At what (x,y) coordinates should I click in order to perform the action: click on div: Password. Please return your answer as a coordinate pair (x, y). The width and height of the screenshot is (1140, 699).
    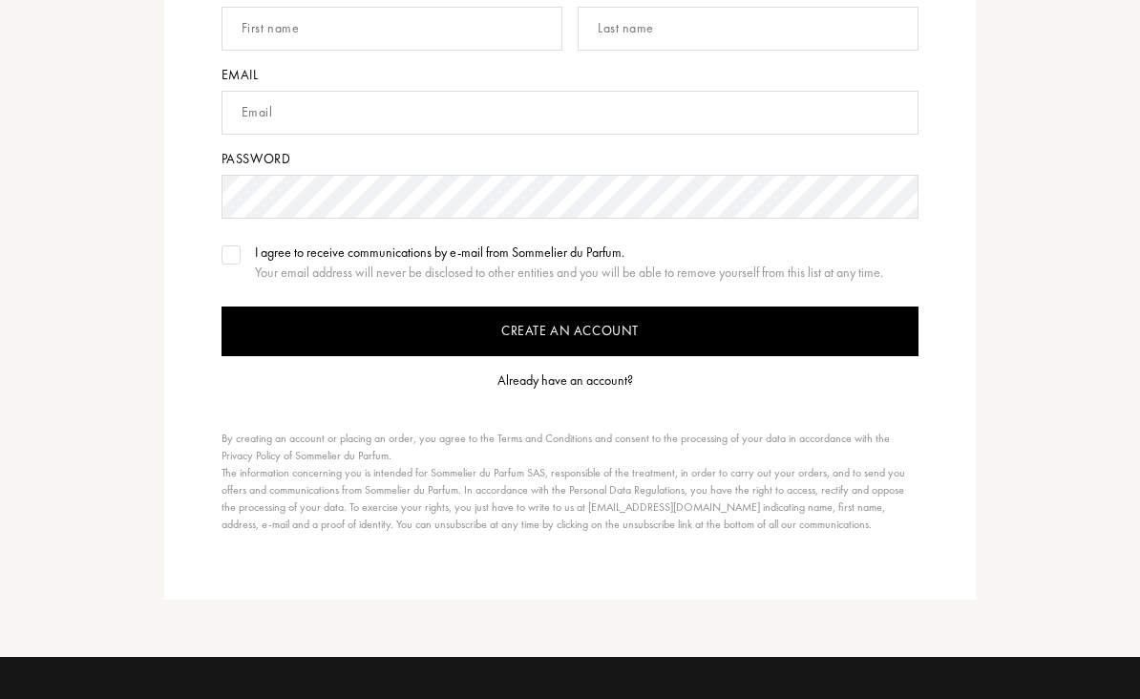
    Looking at the image, I should click on (570, 159).